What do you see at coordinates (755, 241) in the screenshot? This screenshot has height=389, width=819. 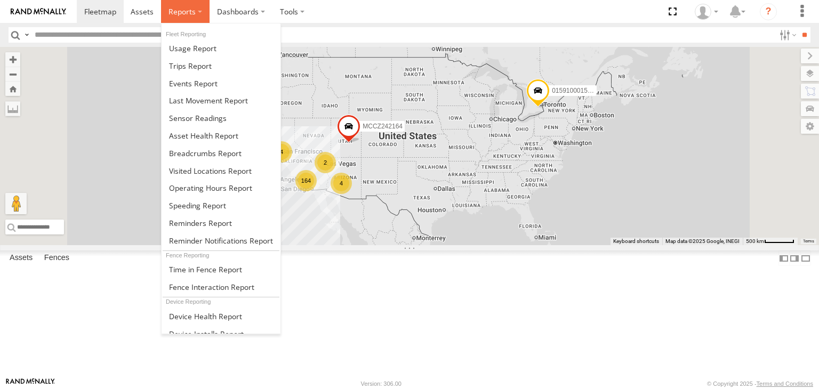 I see `span: 500 km` at bounding box center [755, 241].